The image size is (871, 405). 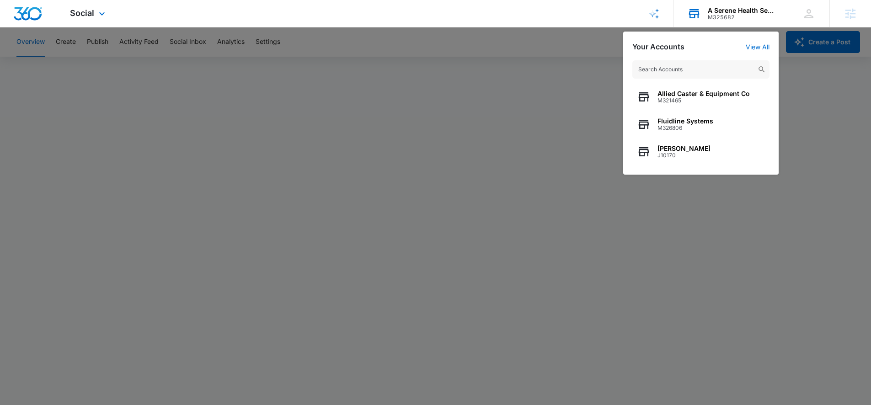 I want to click on a: View All, so click(x=758, y=47).